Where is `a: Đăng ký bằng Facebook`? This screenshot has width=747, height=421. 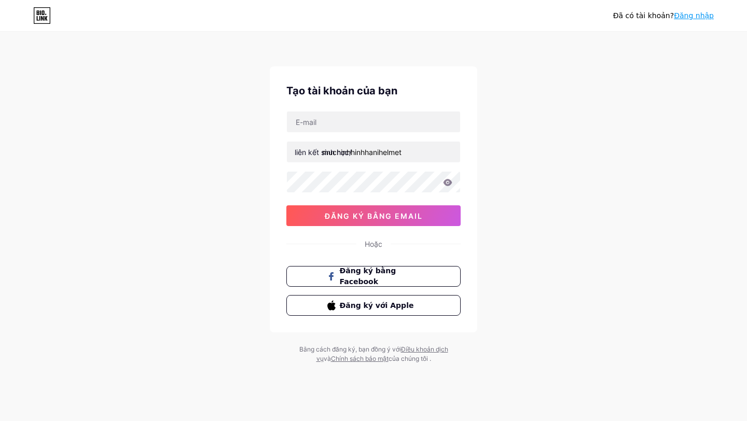
a: Đăng ký bằng Facebook is located at coordinates (373, 276).